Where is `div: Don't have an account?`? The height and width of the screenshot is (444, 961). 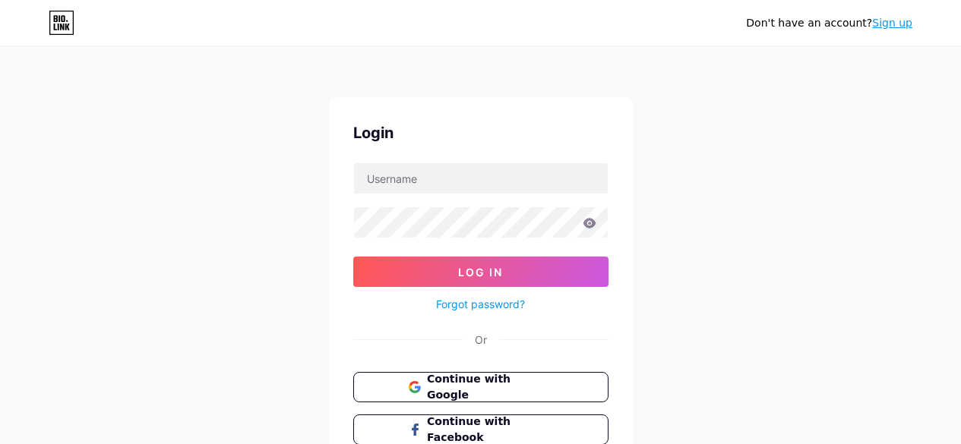
div: Don't have an account? is located at coordinates (829, 23).